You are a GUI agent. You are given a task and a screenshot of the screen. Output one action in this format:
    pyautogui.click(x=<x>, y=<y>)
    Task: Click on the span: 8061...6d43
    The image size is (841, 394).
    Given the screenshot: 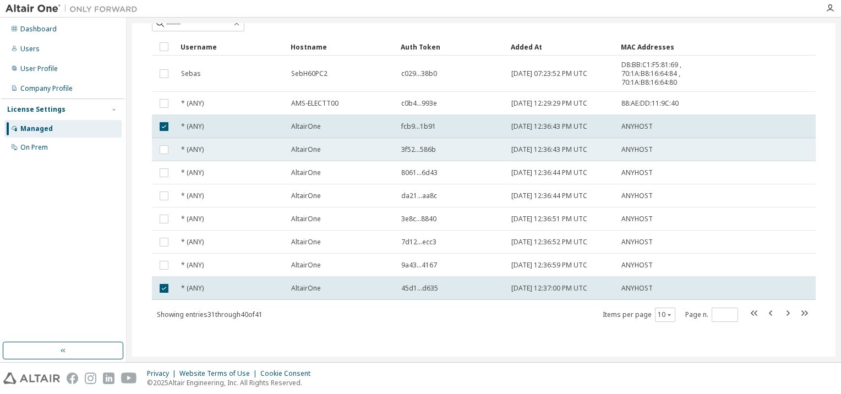 What is the action you would take?
    pyautogui.click(x=419, y=173)
    